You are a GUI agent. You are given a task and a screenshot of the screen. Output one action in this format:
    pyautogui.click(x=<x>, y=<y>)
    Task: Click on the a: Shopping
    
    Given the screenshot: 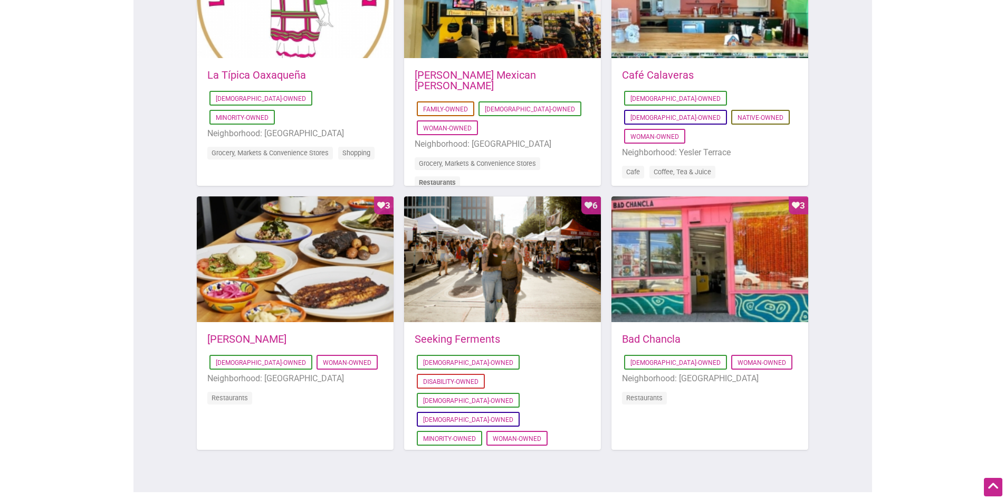 What is the action you would take?
    pyautogui.click(x=356, y=152)
    